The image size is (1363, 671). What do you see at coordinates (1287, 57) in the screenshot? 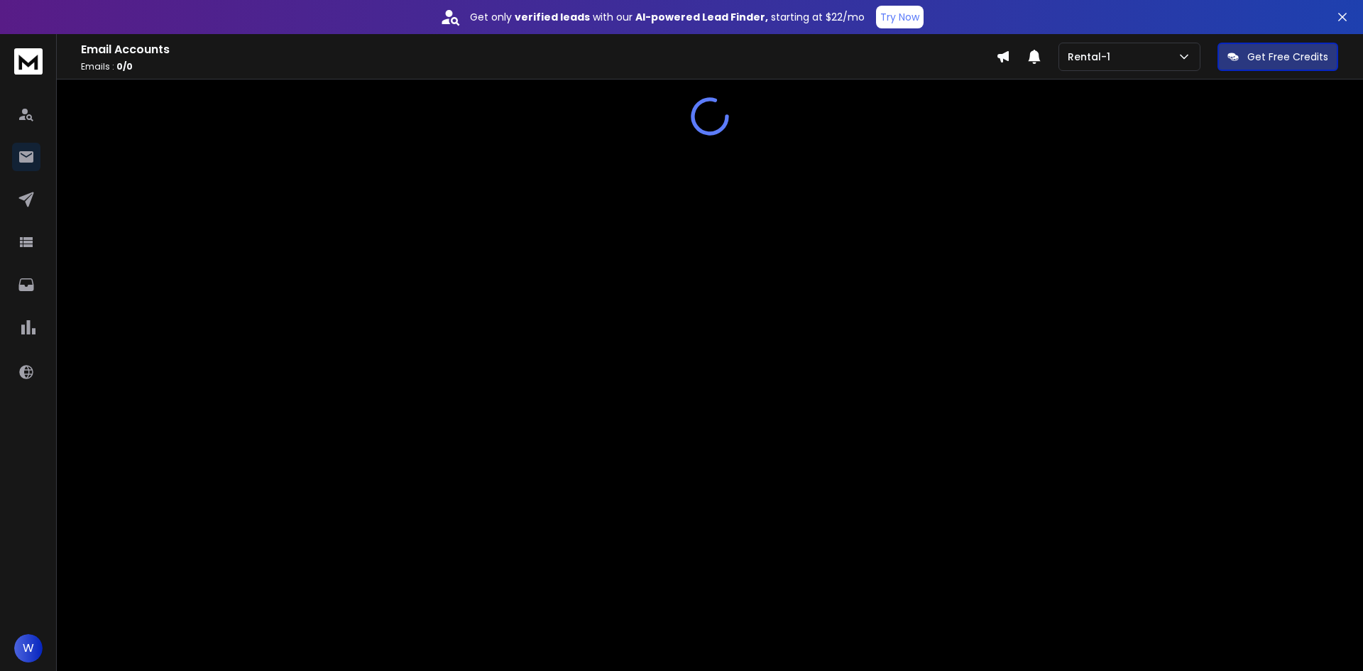
I see `p: Get Free Credits` at bounding box center [1287, 57].